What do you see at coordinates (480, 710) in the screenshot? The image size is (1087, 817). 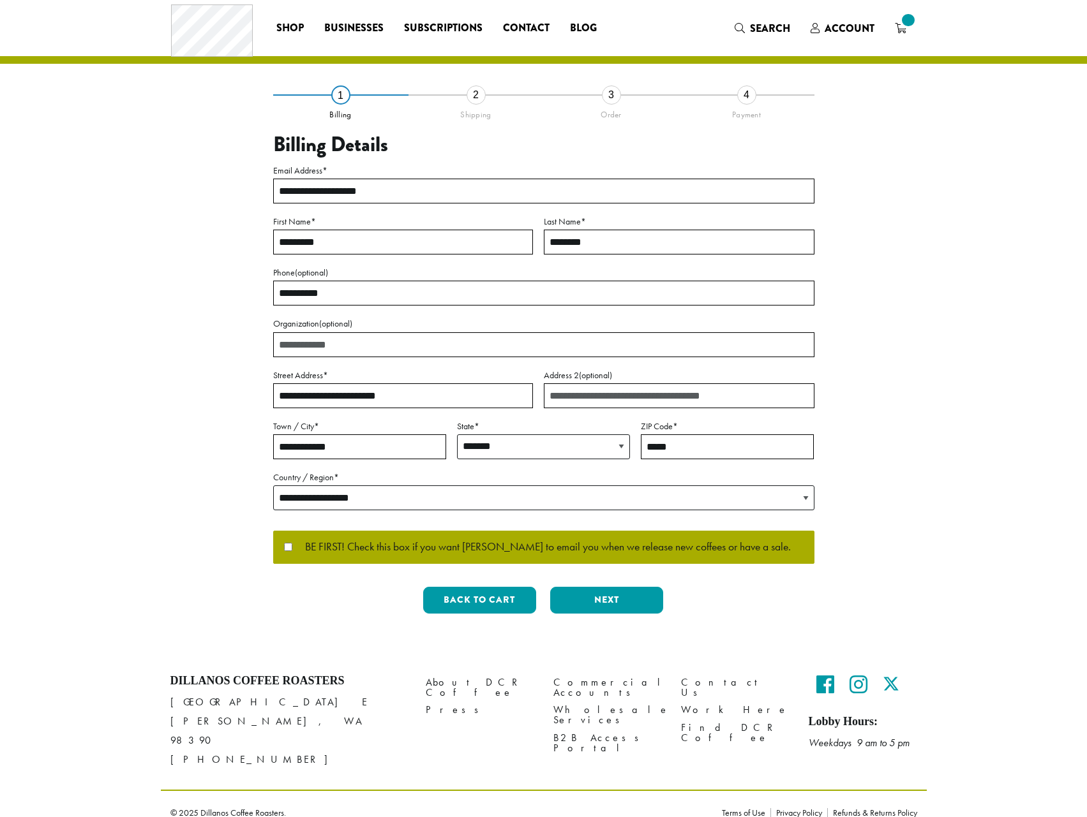 I see `a: Press` at bounding box center [480, 710].